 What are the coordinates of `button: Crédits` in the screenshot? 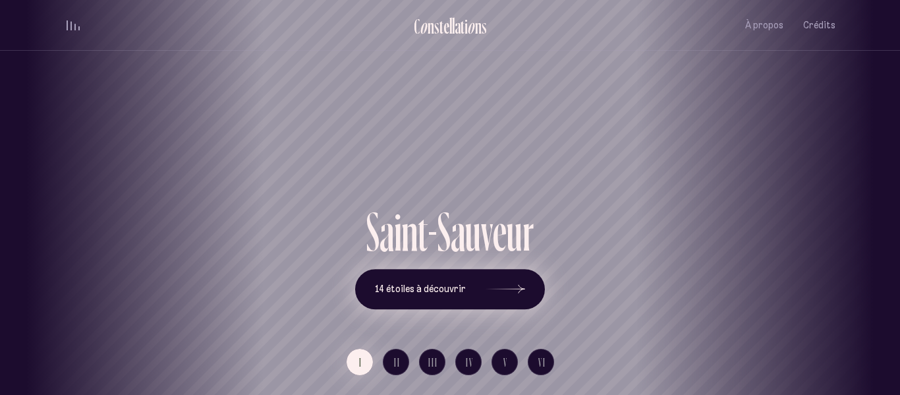 It's located at (819, 25).